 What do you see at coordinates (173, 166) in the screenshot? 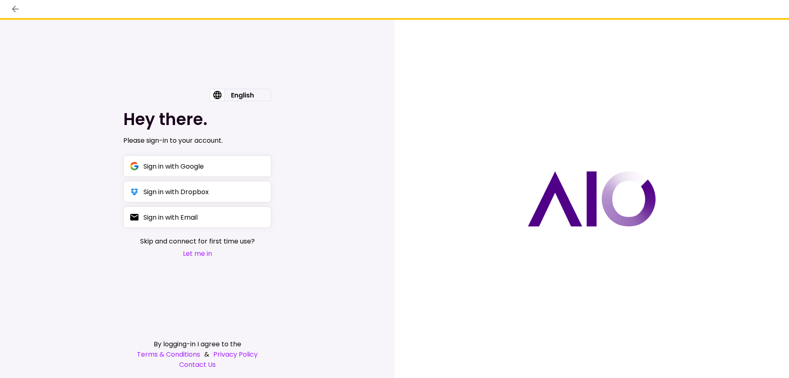
I see `div: Sign in with Google` at bounding box center [173, 166].